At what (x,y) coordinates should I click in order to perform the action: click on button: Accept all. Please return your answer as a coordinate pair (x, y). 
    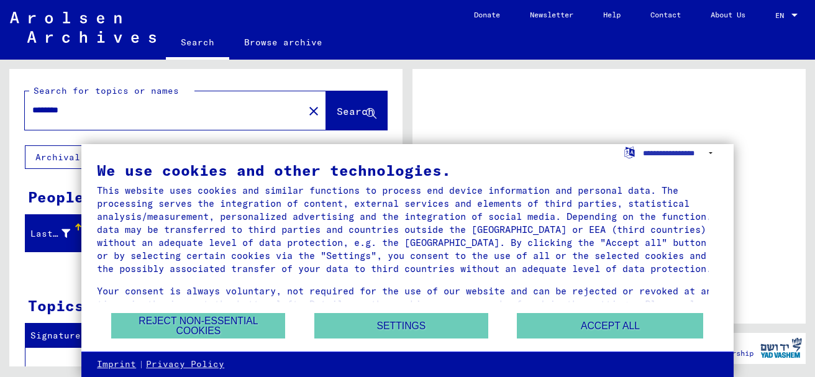
    Looking at the image, I should click on (610, 325).